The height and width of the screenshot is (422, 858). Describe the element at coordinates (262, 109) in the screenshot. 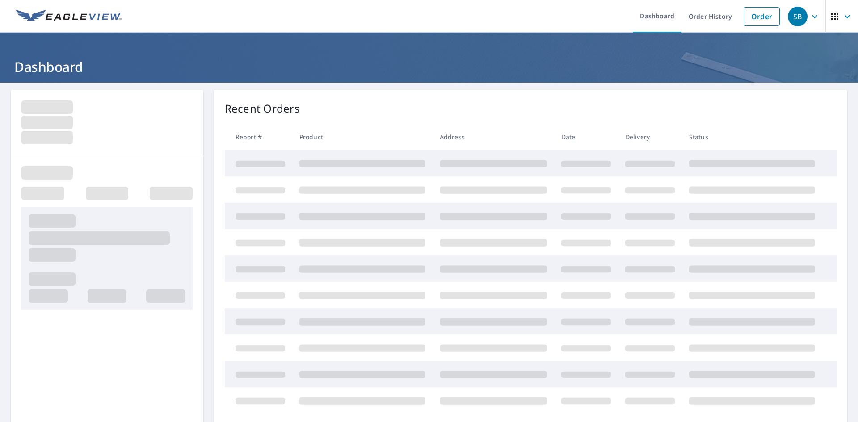

I see `p: Recent Orders` at that location.